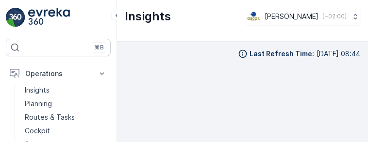  Describe the element at coordinates (58, 74) in the screenshot. I see `p: Operations` at that location.